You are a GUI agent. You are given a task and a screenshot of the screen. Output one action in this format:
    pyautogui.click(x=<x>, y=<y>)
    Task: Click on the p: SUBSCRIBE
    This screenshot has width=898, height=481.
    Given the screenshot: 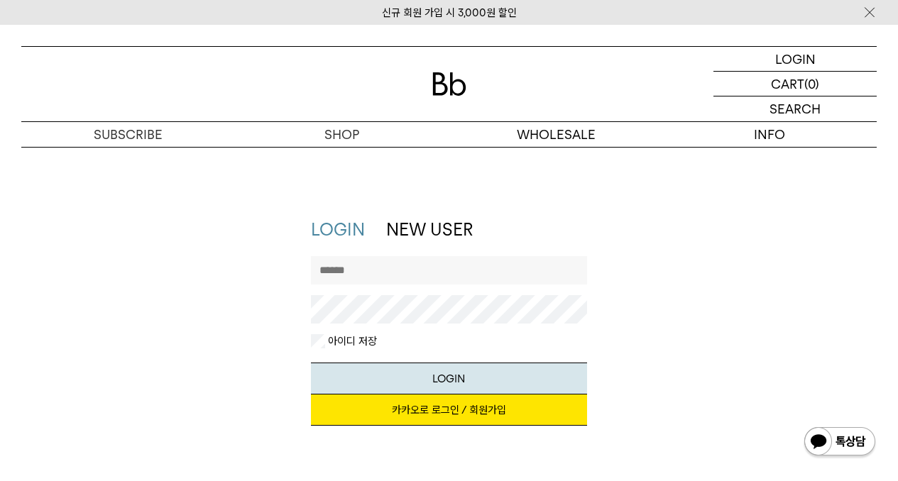 What is the action you would take?
    pyautogui.click(x=128, y=134)
    